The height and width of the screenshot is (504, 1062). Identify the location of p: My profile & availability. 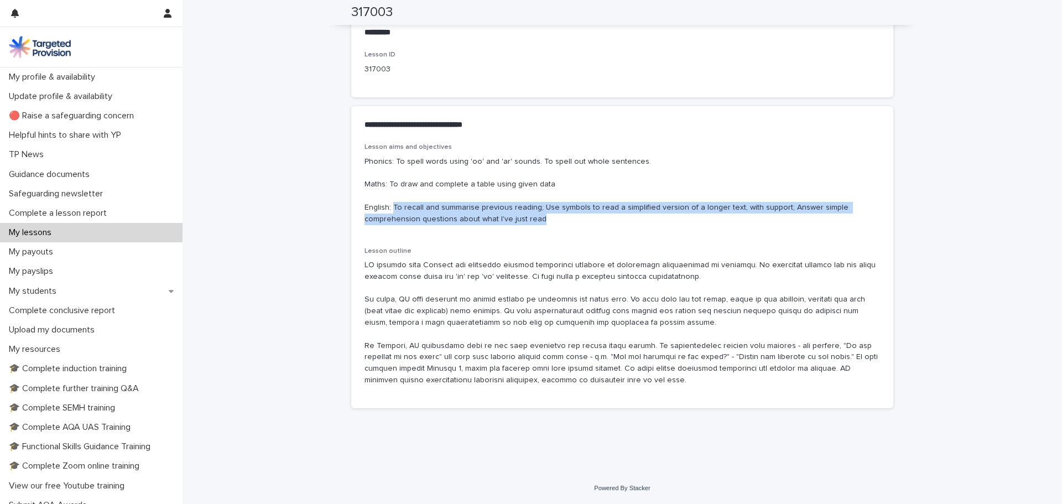
(54, 77).